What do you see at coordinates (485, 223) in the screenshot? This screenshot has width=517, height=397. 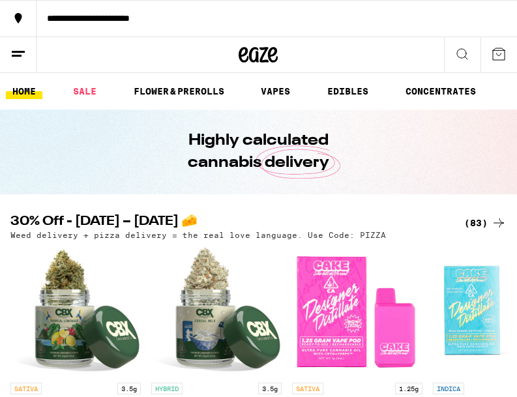 I see `div: (83)` at bounding box center [485, 223].